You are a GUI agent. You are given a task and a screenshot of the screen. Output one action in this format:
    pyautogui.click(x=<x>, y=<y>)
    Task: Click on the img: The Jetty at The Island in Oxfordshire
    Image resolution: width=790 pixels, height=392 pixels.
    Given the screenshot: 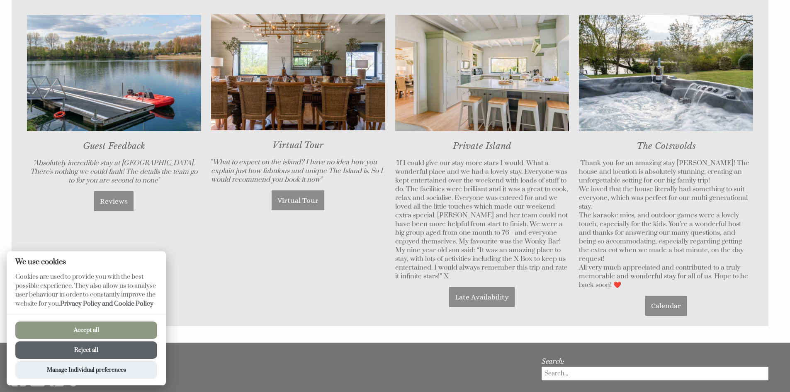 What is the action you would take?
    pyautogui.click(x=114, y=73)
    